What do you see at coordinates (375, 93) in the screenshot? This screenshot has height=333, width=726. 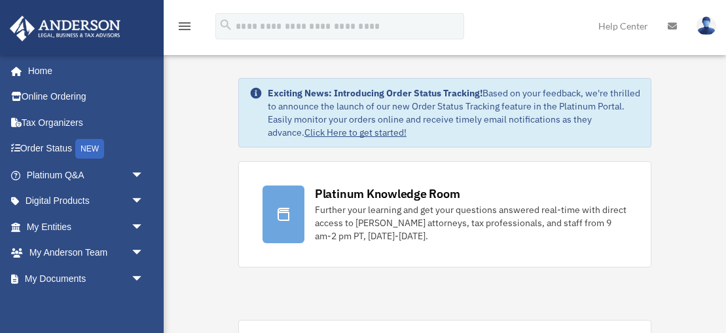 I see `strong: Exciting News: Introducing Order Status Tracking!` at bounding box center [375, 93].